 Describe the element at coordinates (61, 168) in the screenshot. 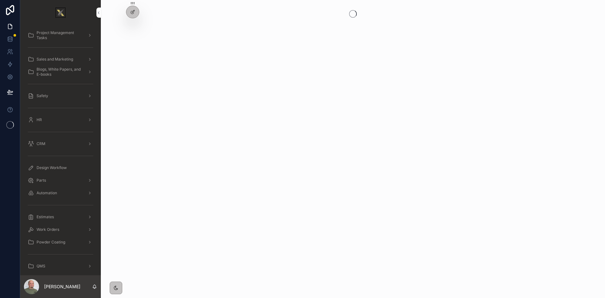

I see `a: Design Workflow` at that location.